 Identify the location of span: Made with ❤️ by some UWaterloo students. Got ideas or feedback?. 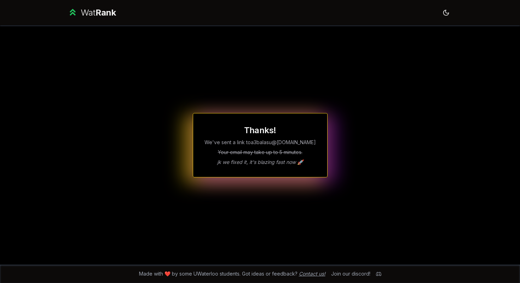
(232, 274).